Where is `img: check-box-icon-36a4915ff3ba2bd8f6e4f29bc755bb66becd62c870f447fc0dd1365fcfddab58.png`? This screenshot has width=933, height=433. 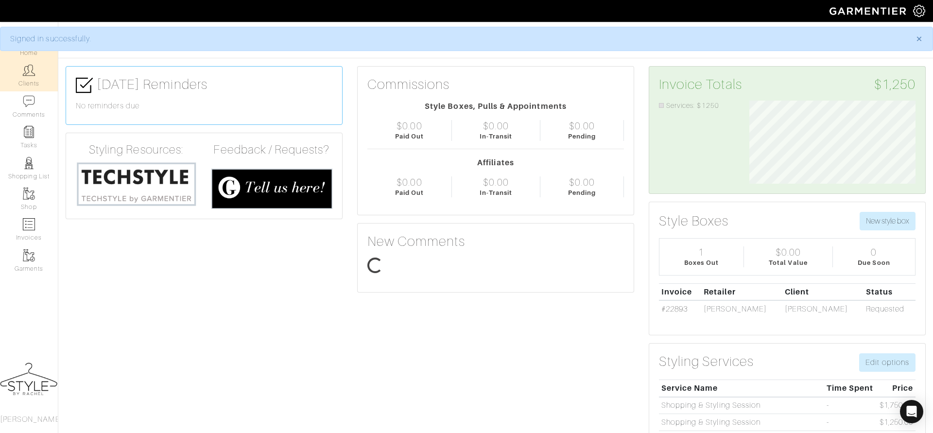 img: check-box-icon-36a4915ff3ba2bd8f6e4f29bc755bb66becd62c870f447fc0dd1365fcfddab58.png is located at coordinates (84, 85).